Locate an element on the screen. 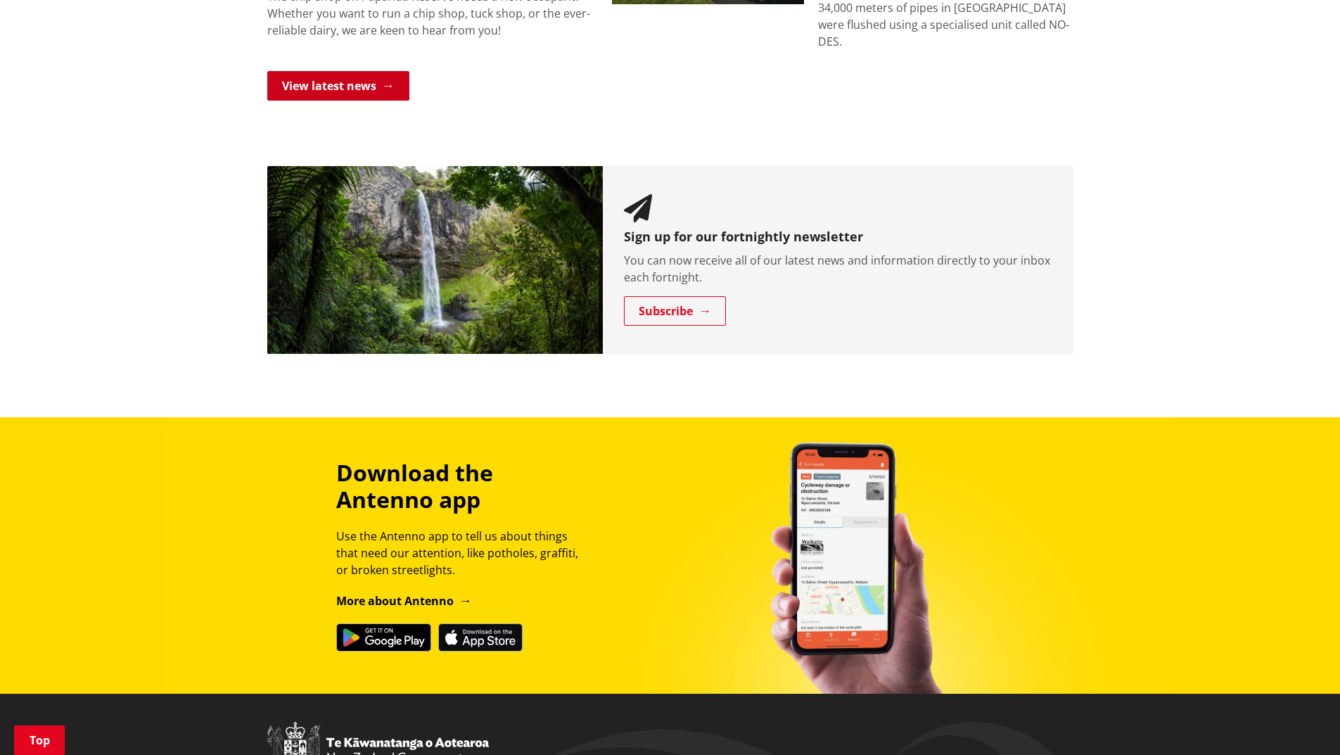  img: Download on the App Store is located at coordinates (480, 637).